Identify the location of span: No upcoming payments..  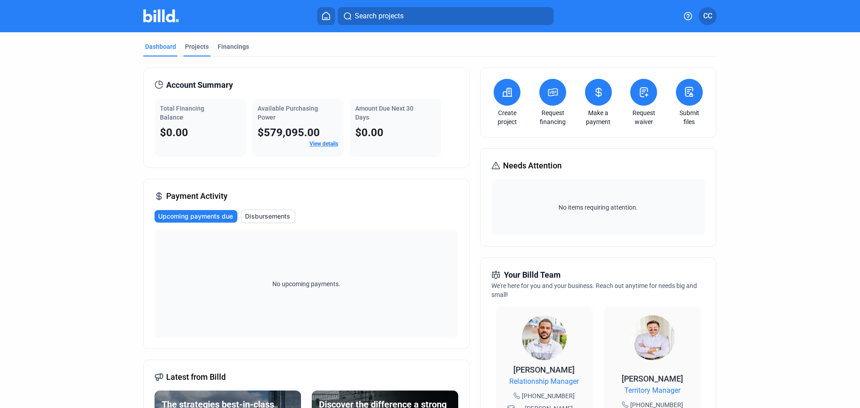
(306, 284).